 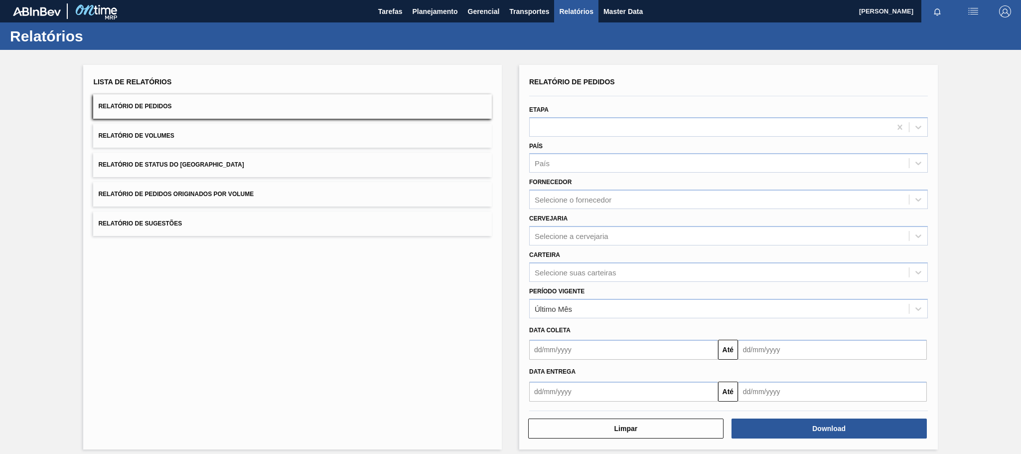 What do you see at coordinates (829, 428) in the screenshot?
I see `button: Download` at bounding box center [829, 428].